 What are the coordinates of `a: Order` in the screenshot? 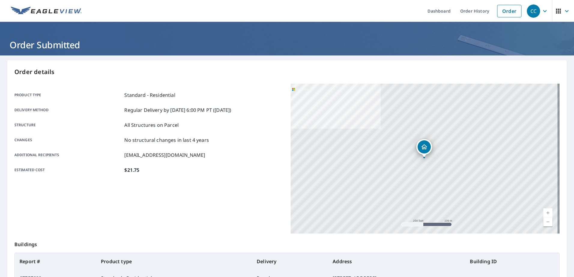 It's located at (509, 11).